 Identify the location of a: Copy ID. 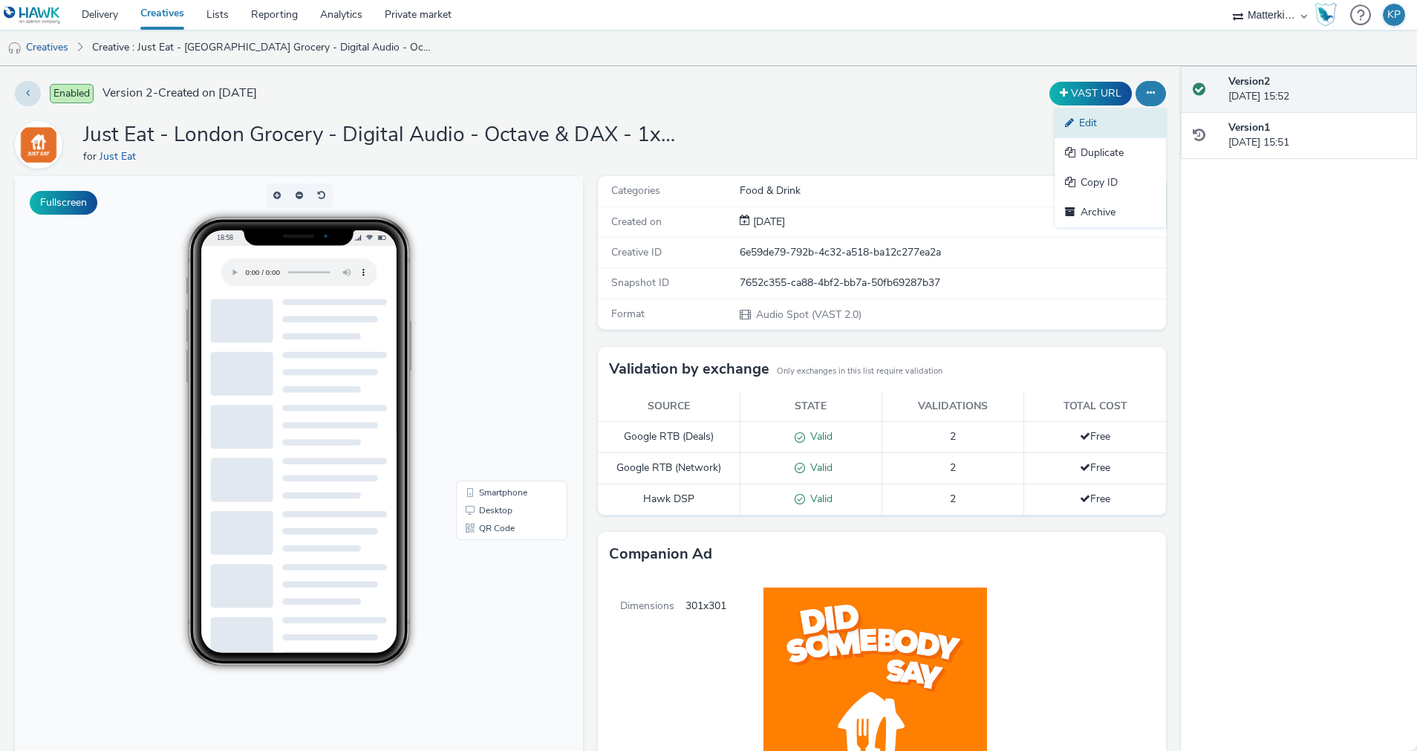
(1110, 183).